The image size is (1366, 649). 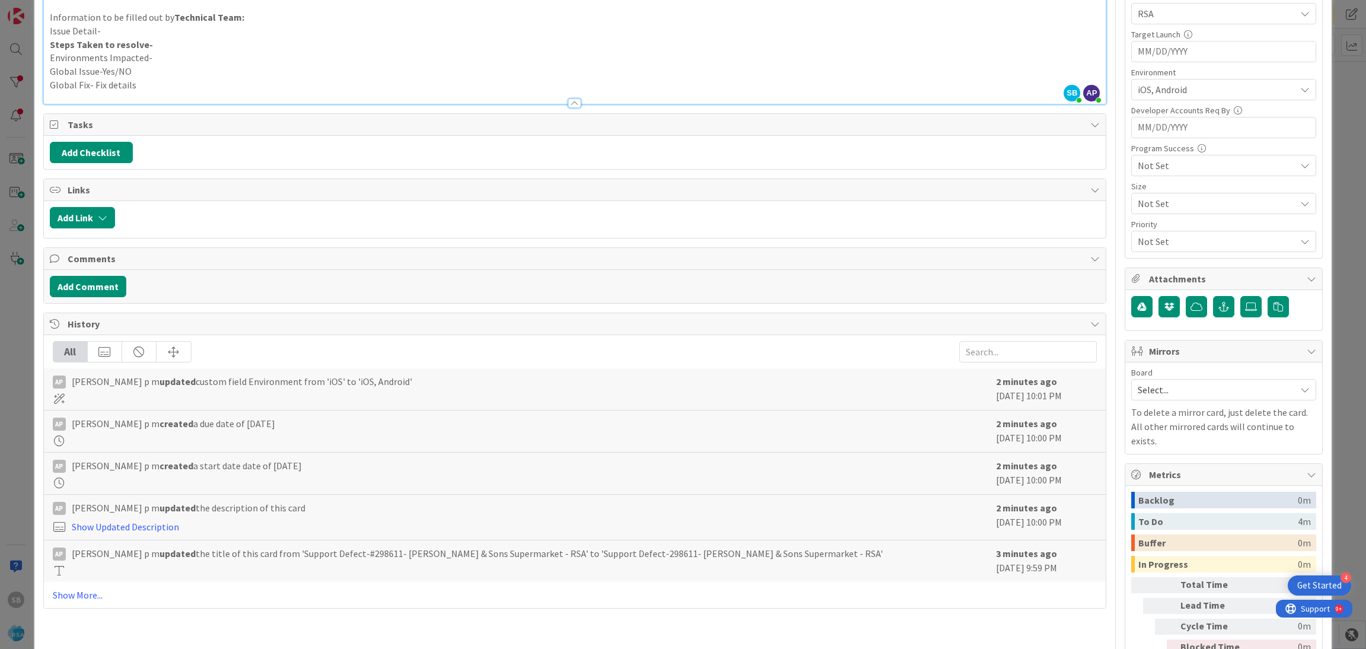 What do you see at coordinates (1319, 585) in the screenshot?
I see `div: Open Get Started checklist, remaining modules: 4` at bounding box center [1319, 585].